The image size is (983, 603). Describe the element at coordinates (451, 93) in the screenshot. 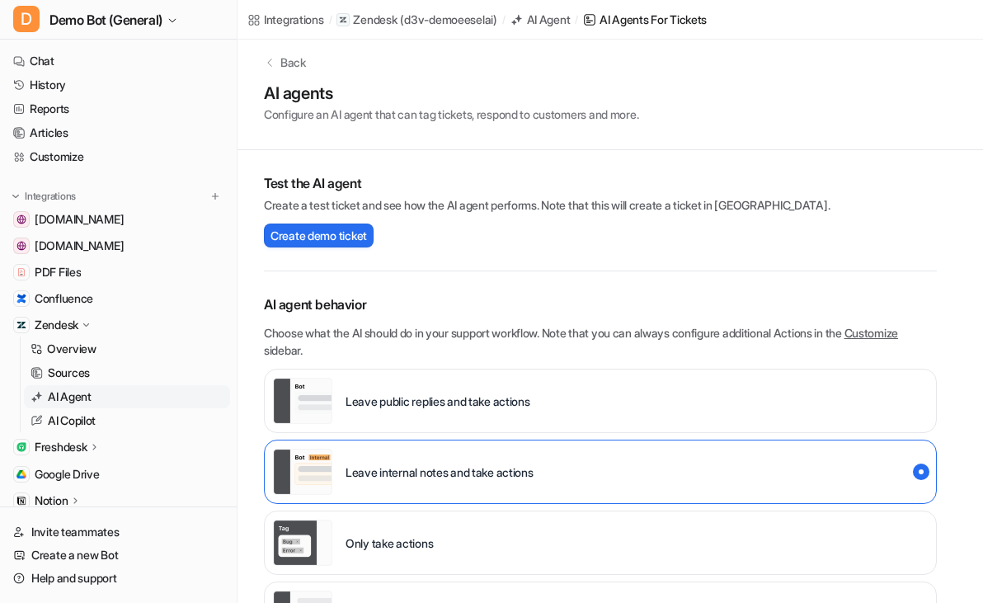

I see `h1: AI agents` at that location.